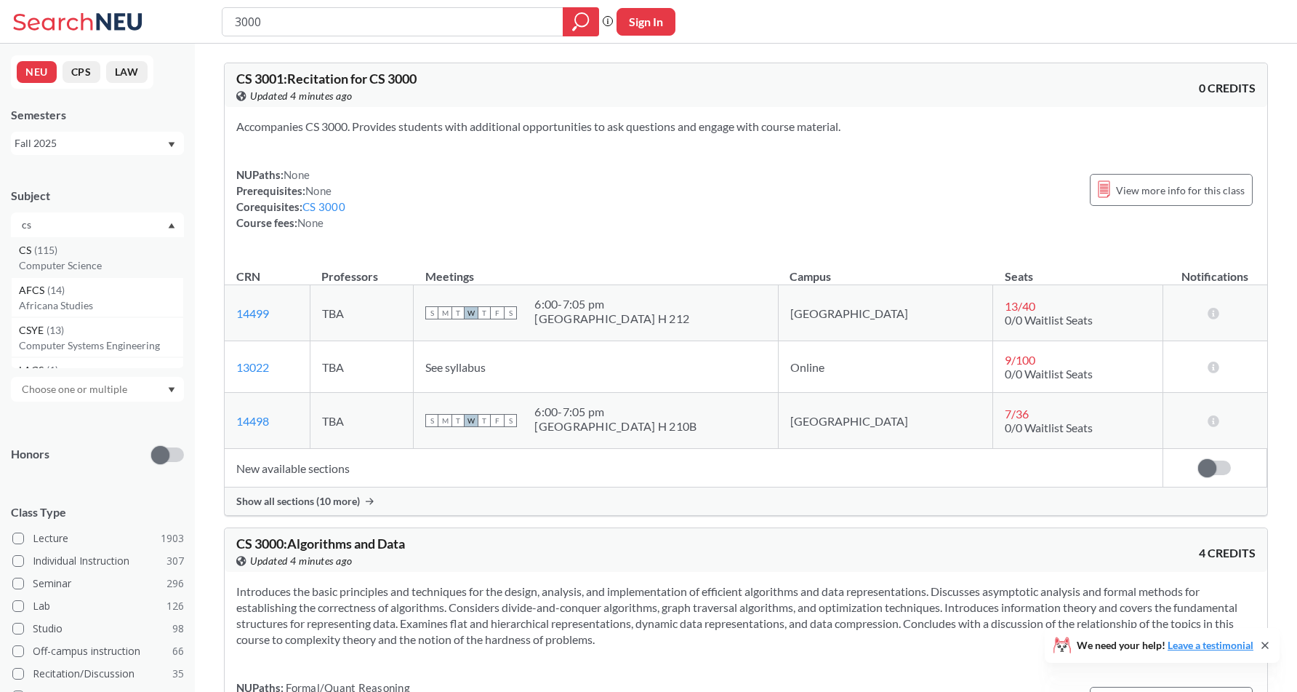 The height and width of the screenshot is (692, 1297). What do you see at coordinates (178, 673) in the screenshot?
I see `span: 35` at bounding box center [178, 673].